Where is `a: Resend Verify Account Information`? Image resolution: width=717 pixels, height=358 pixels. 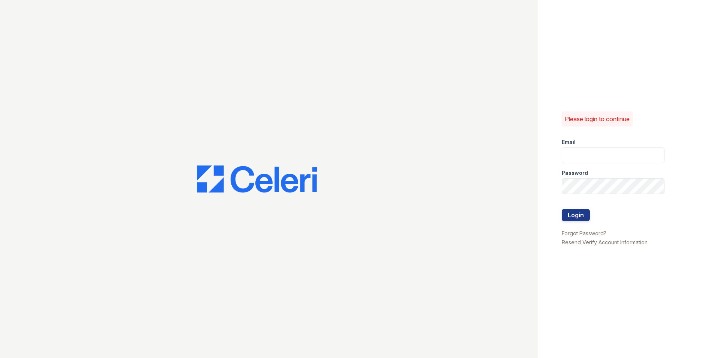
a: Resend Verify Account Information is located at coordinates (604, 242).